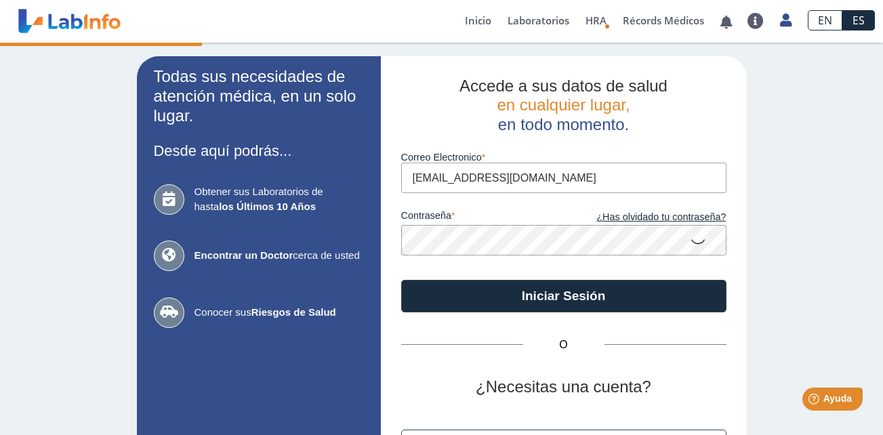 Image resolution: width=883 pixels, height=435 pixels. I want to click on b: Riesgos de Salud, so click(293, 312).